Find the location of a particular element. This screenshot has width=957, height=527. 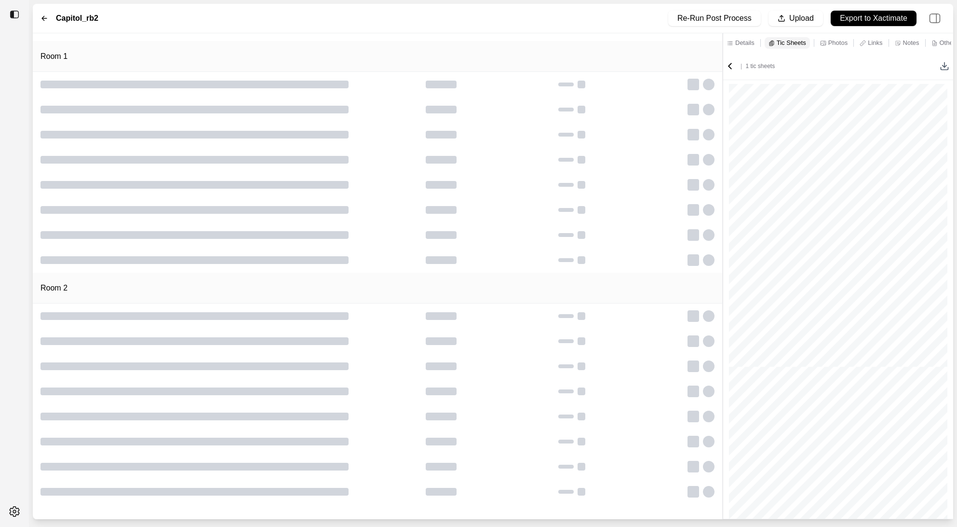

p: Upload is located at coordinates (801, 18).